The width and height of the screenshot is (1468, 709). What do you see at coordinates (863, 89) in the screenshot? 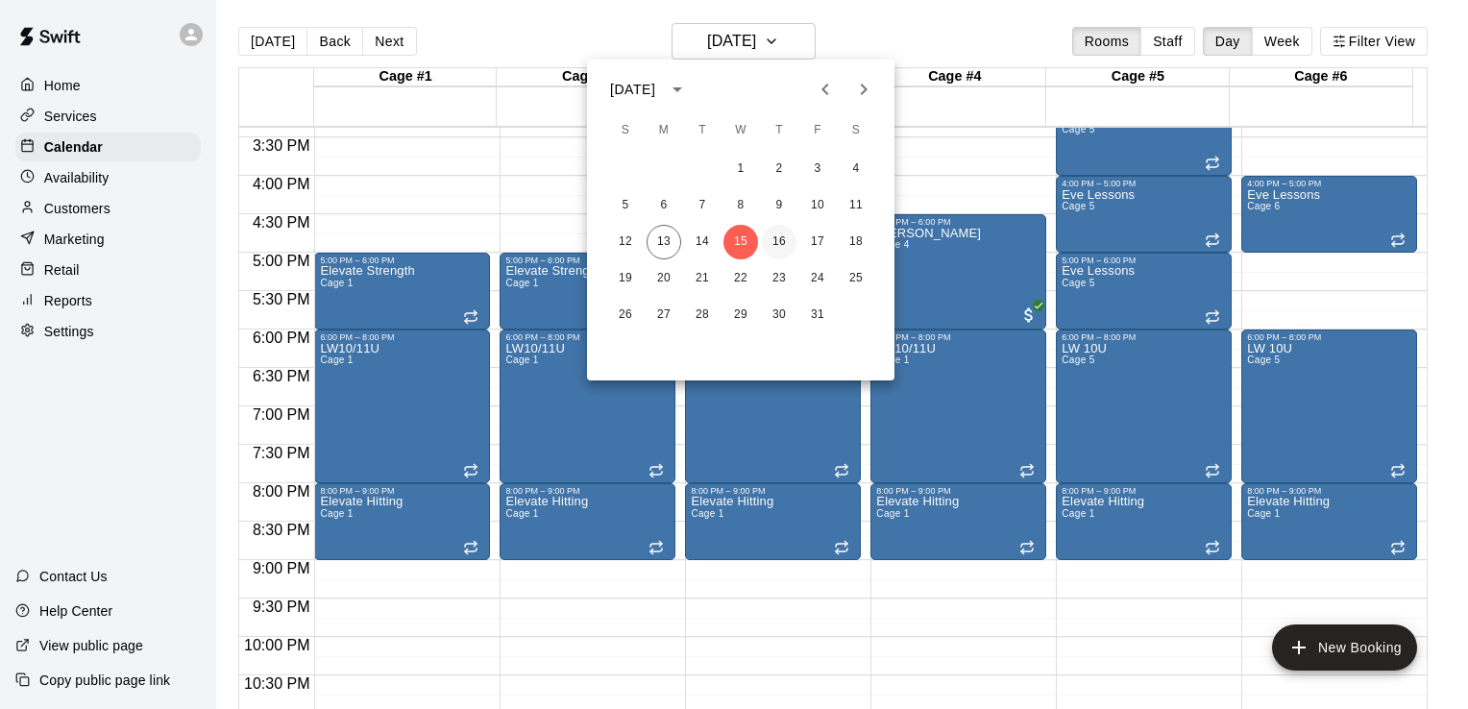
I see `button: Next month` at bounding box center [863, 89].